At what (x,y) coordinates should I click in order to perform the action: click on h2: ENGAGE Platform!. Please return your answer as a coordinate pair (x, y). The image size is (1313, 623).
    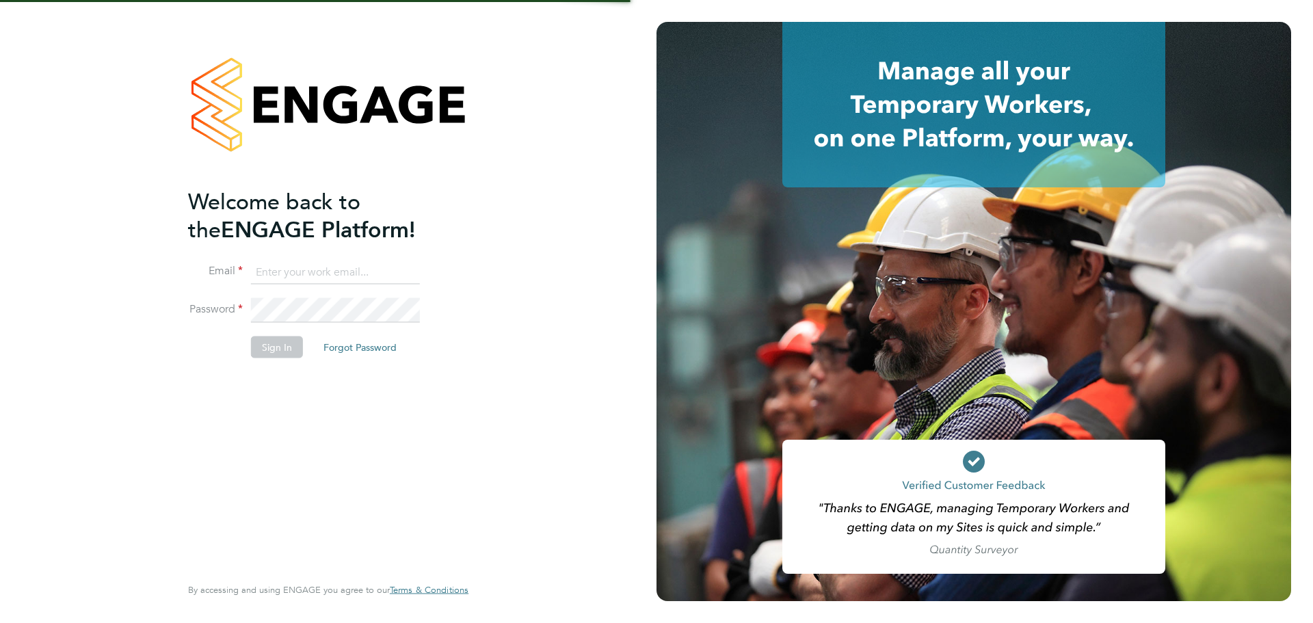
    Looking at the image, I should click on (322, 215).